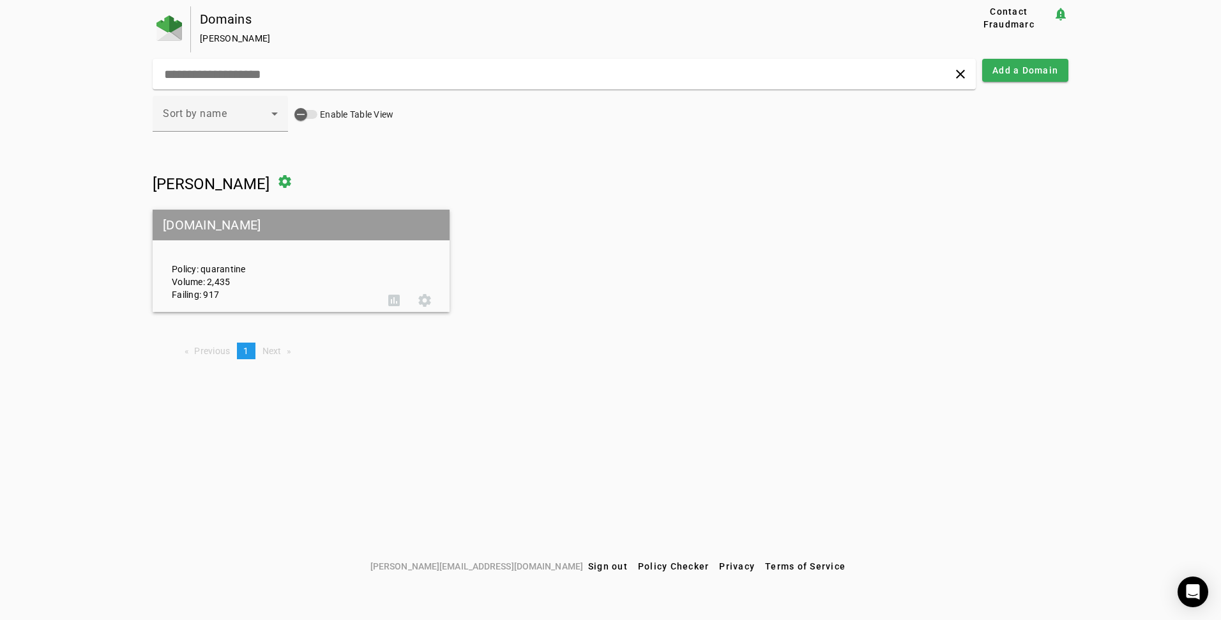 This screenshot has width=1221, height=620. Describe the element at coordinates (1061, 14) in the screenshot. I see `mat-icon: notification_important` at that location.